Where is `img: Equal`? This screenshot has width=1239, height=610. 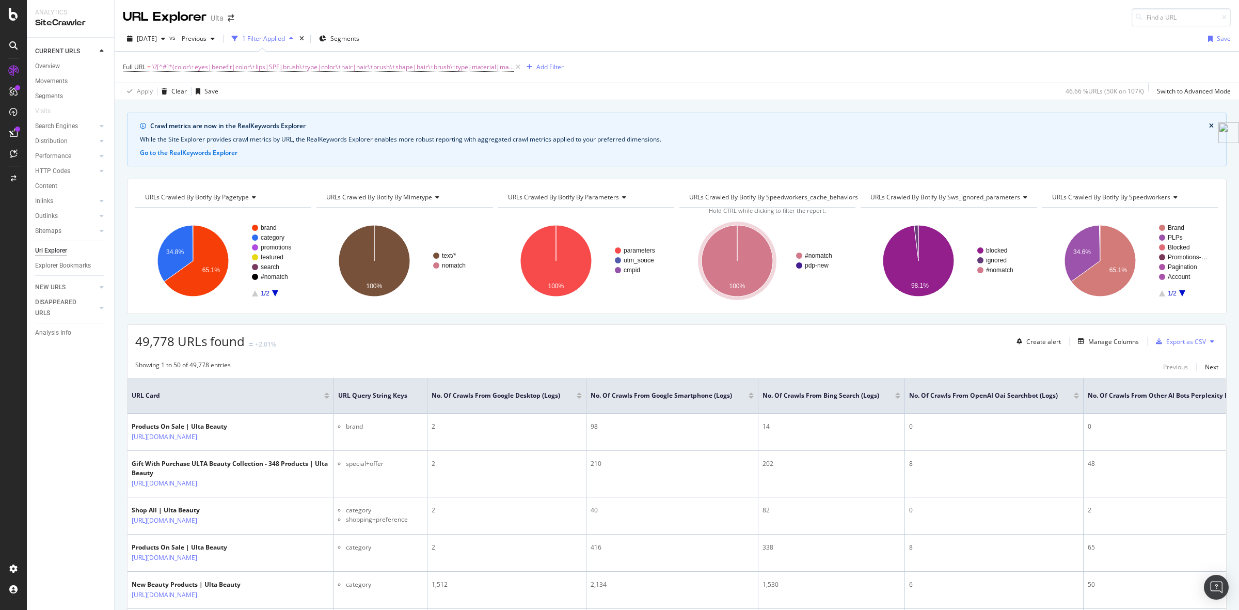 img: Equal is located at coordinates (251, 344).